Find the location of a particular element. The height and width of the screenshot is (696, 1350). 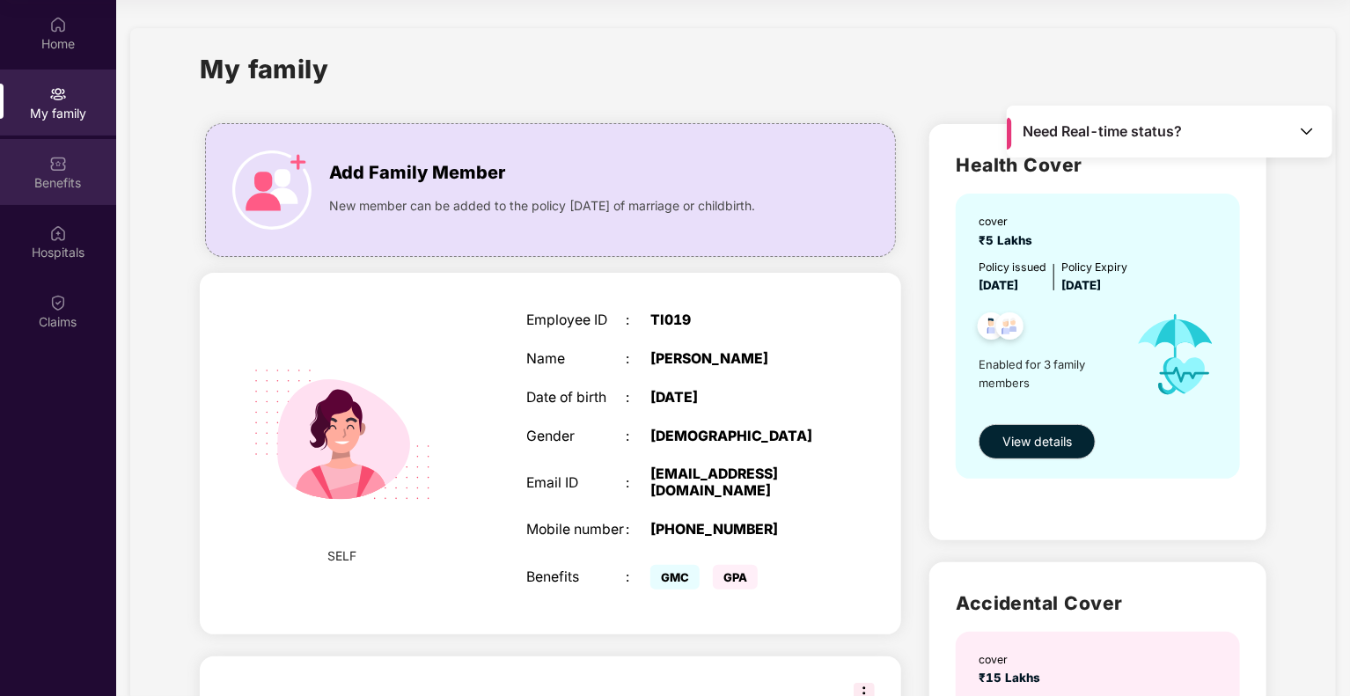

h1: My family is located at coordinates (264, 69).